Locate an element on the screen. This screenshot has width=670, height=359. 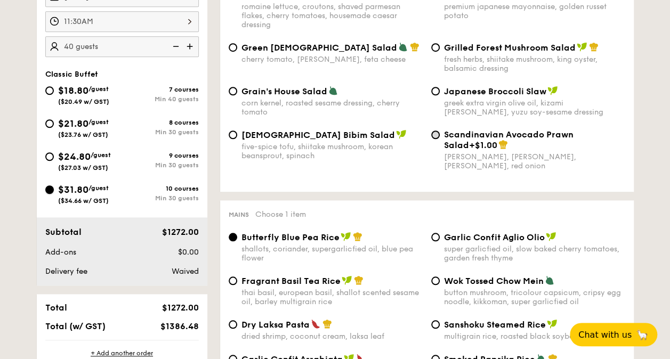
div: shallots, coriander, supergarlicfied oil, blue pea flower is located at coordinates (332, 254).